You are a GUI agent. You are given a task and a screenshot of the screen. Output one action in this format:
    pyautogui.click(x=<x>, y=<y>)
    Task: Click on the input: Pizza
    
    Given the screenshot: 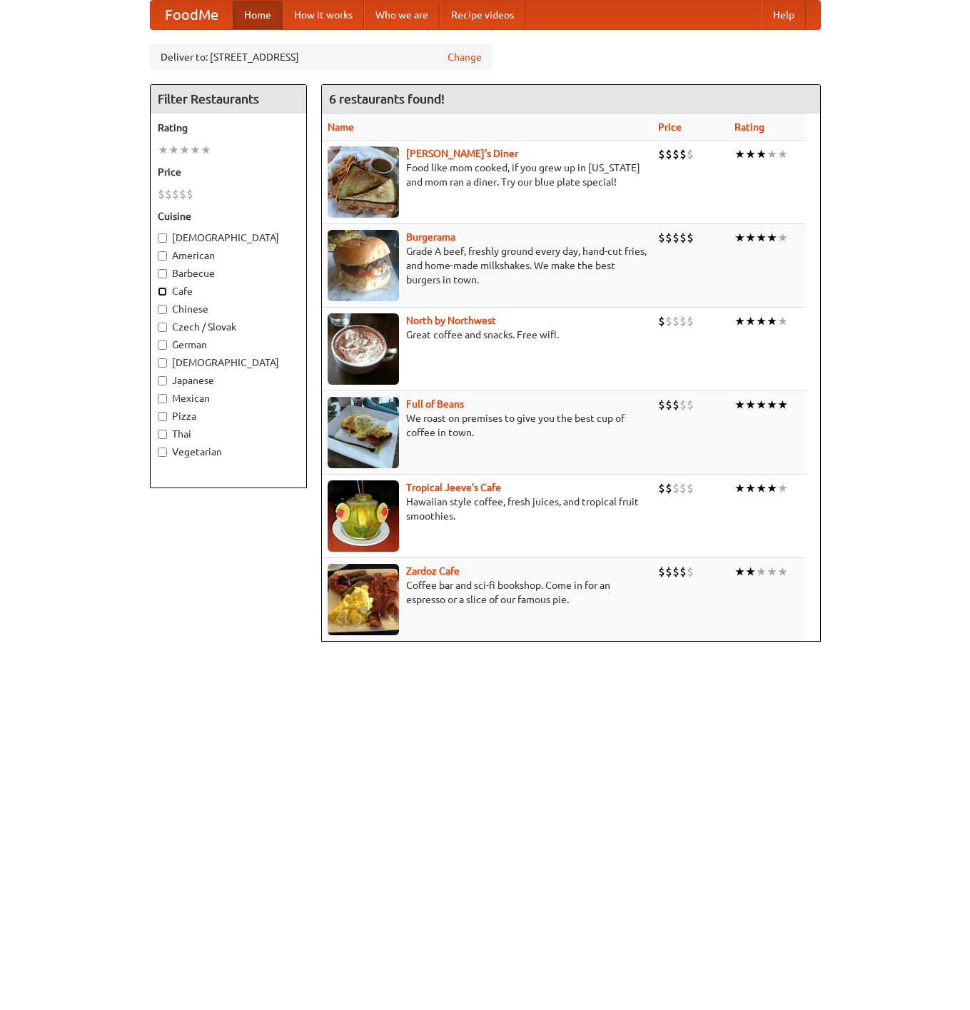 What is the action you would take?
    pyautogui.click(x=162, y=416)
    